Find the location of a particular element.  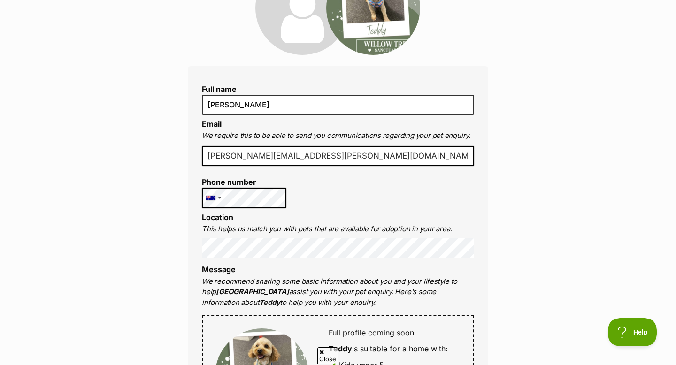

label: Phone number is located at coordinates (244, 182).